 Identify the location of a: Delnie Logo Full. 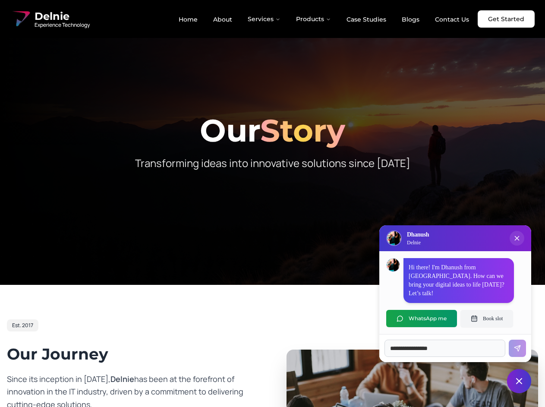
(50, 19).